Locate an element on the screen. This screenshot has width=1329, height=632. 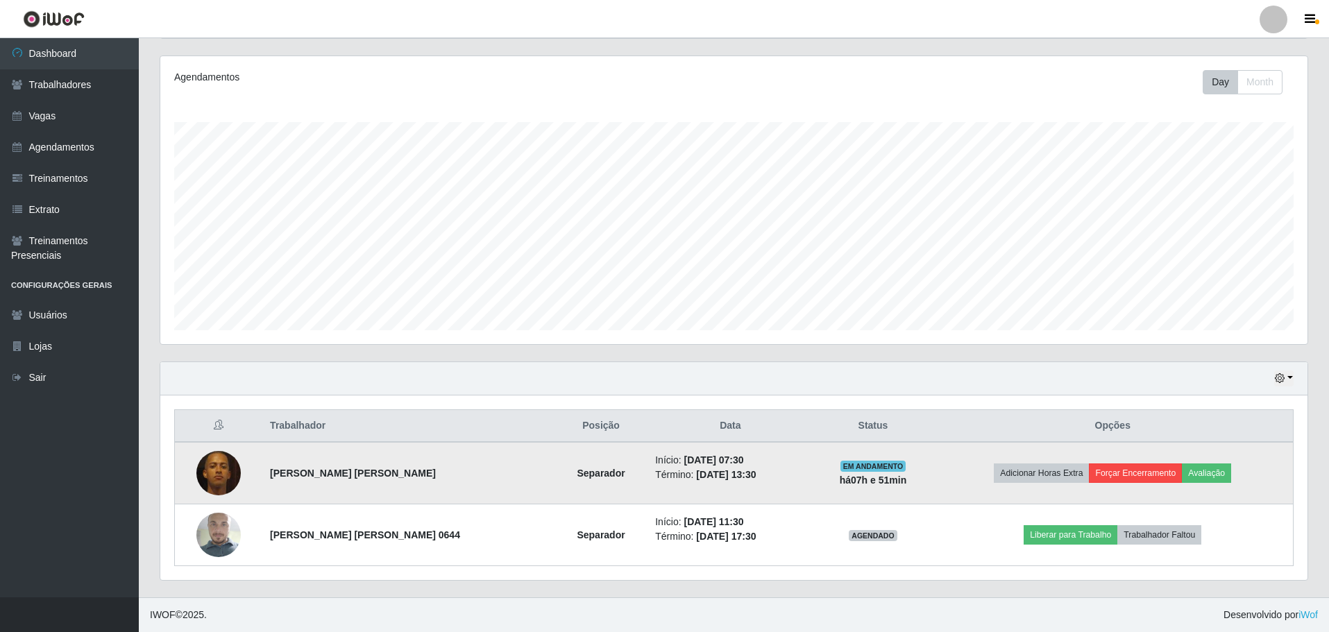
button: Forçar Encerramento is located at coordinates (1135, 473).